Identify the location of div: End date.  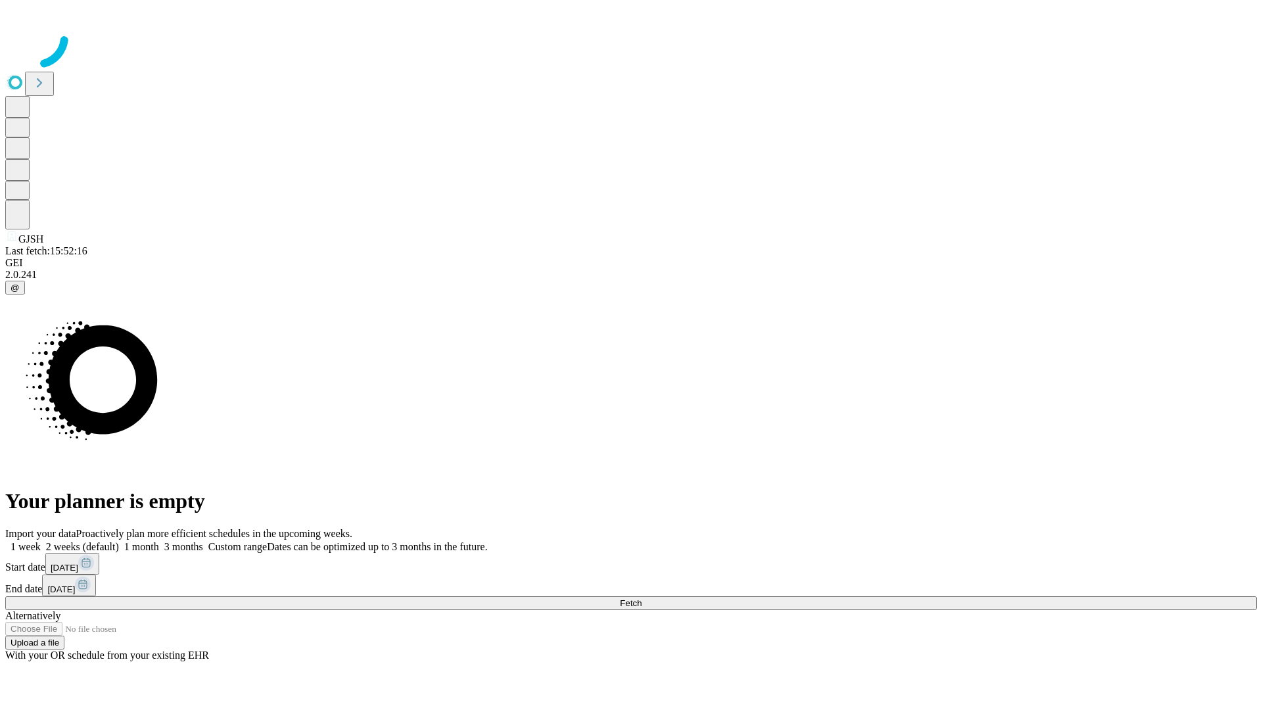
(631, 585).